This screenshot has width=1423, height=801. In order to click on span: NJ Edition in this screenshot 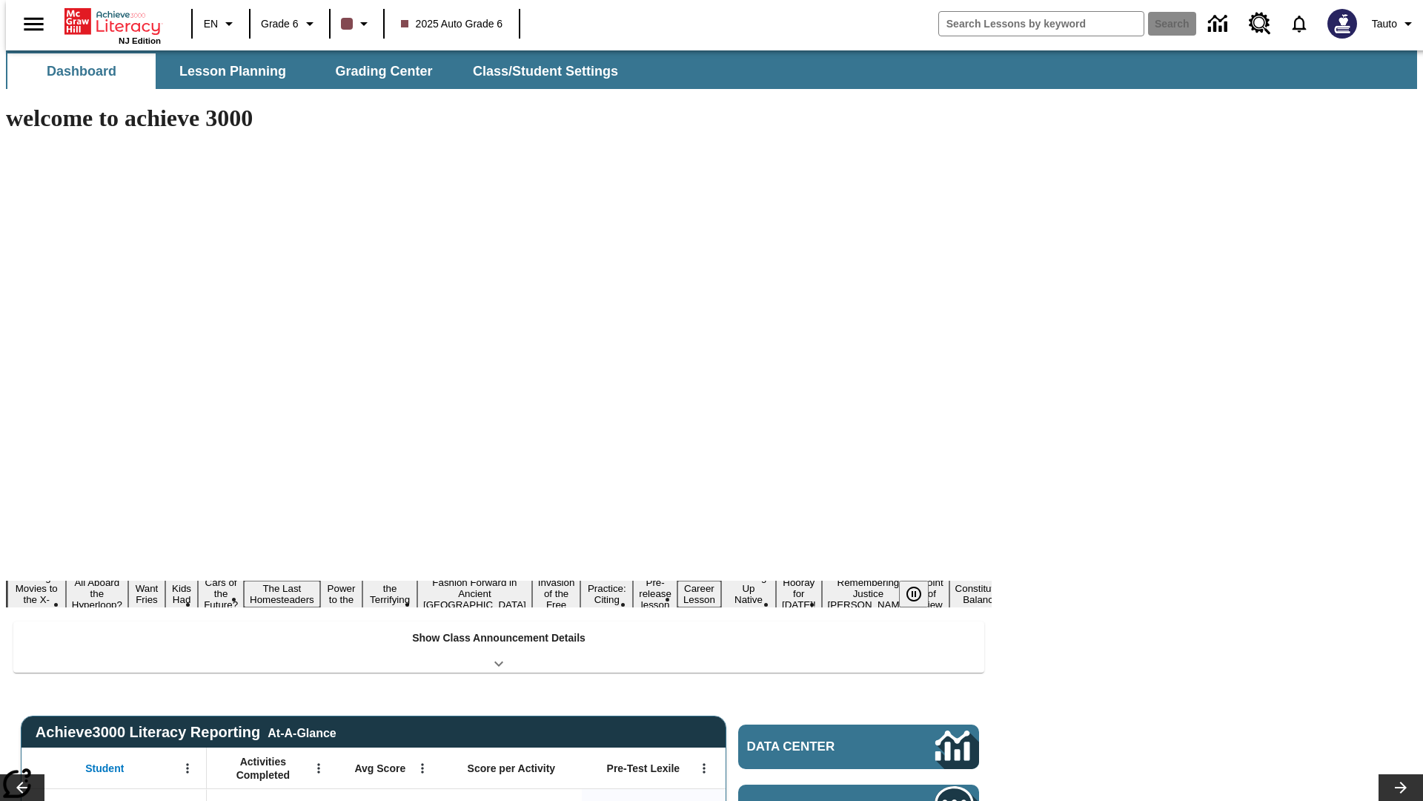, I will do `click(139, 41)`.